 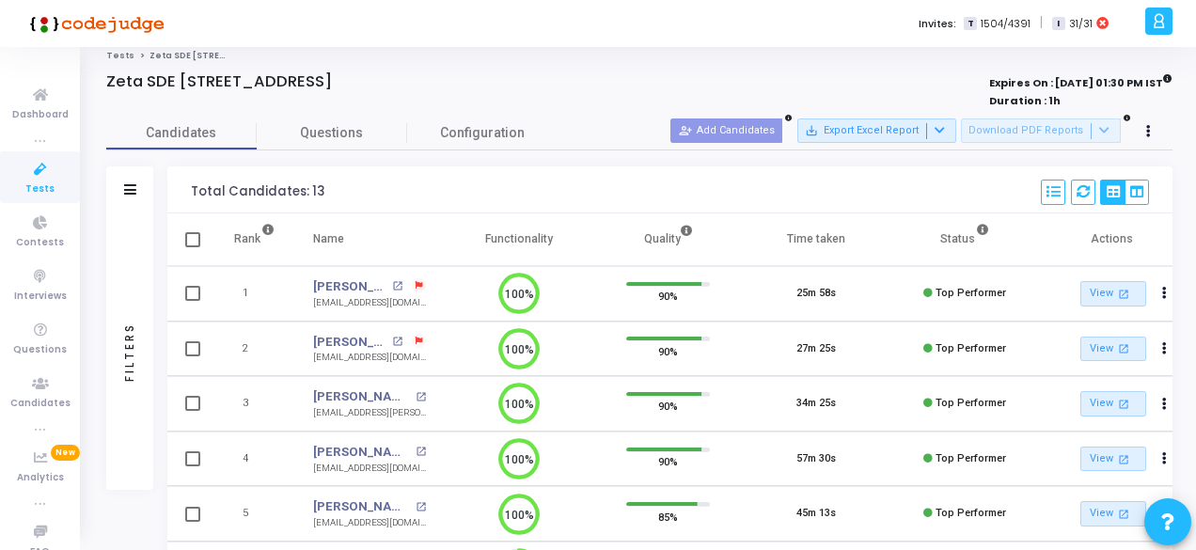 I want to click on td: 3, so click(x=254, y=403).